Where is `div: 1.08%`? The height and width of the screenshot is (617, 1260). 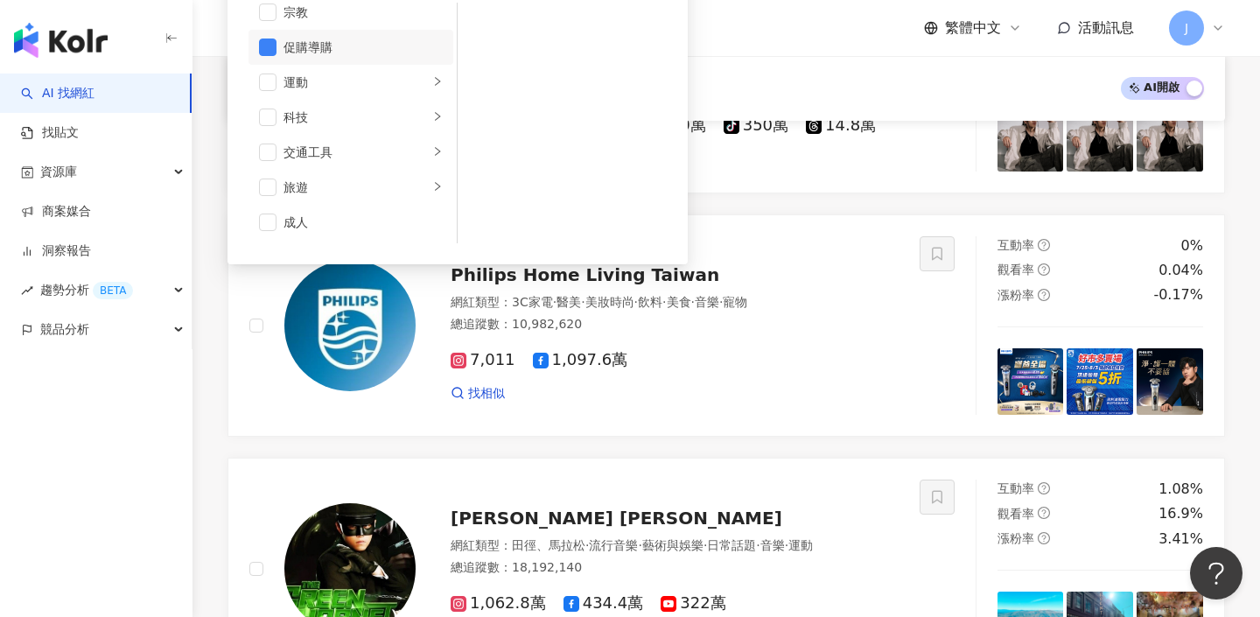
div: 1.08% is located at coordinates (1180, 489).